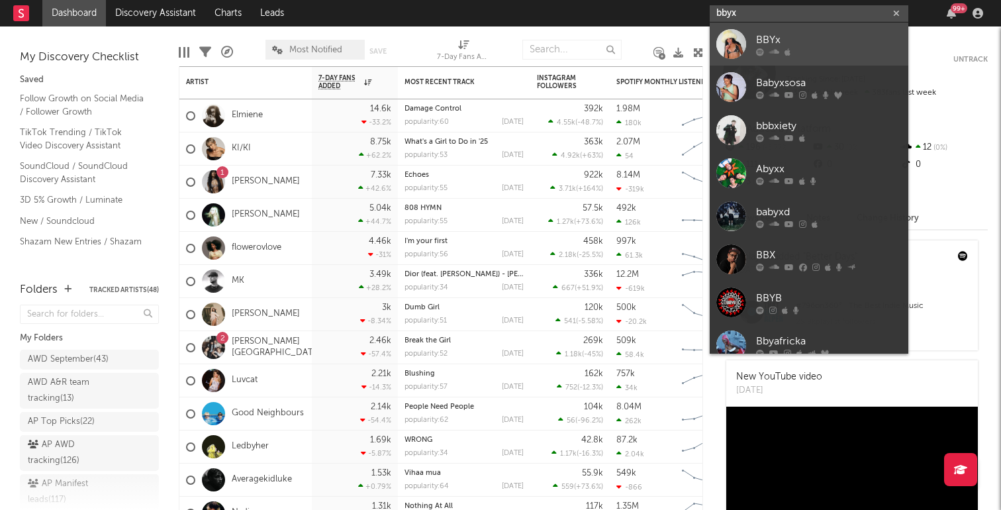 The image size is (1001, 510). I want to click on a: Blushing, so click(420, 374).